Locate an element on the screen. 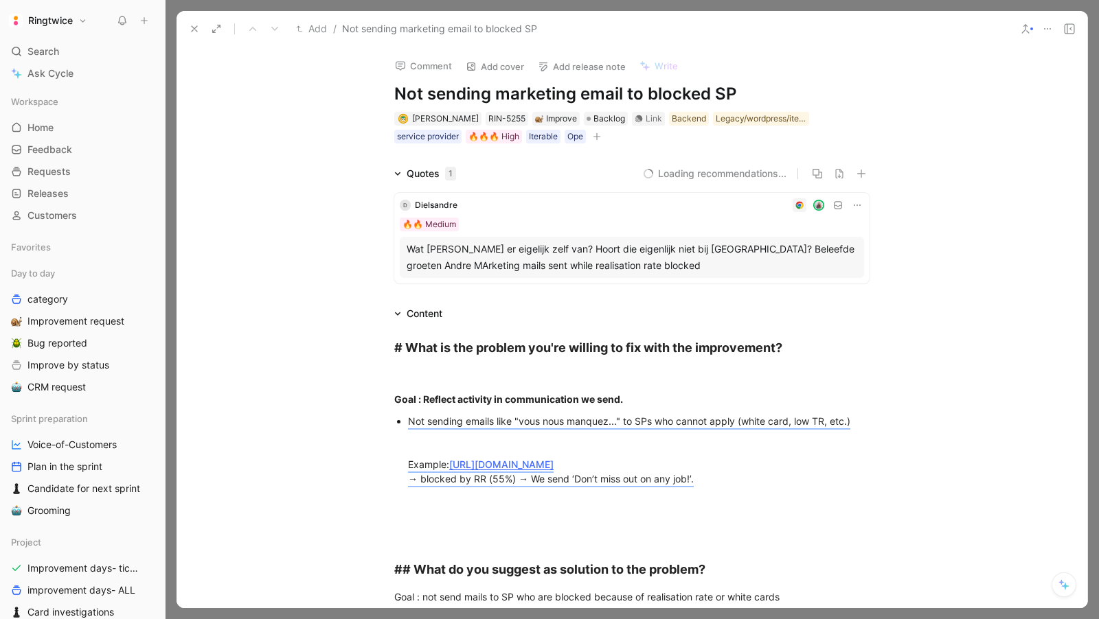 The width and height of the screenshot is (1099, 619). span: Write is located at coordinates (666, 66).